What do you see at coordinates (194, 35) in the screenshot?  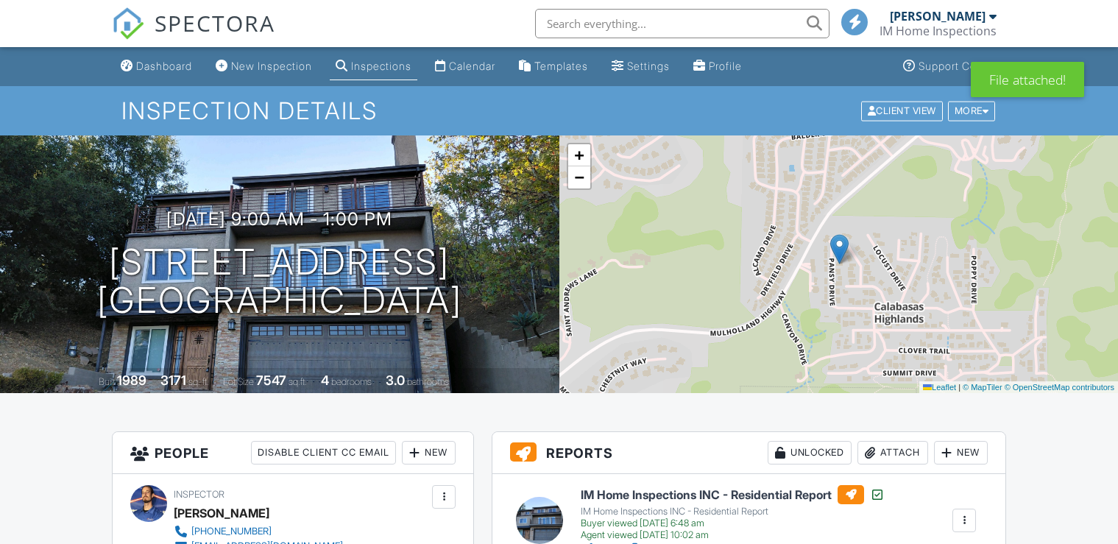 I see `a: SPECTORA` at bounding box center [194, 35].